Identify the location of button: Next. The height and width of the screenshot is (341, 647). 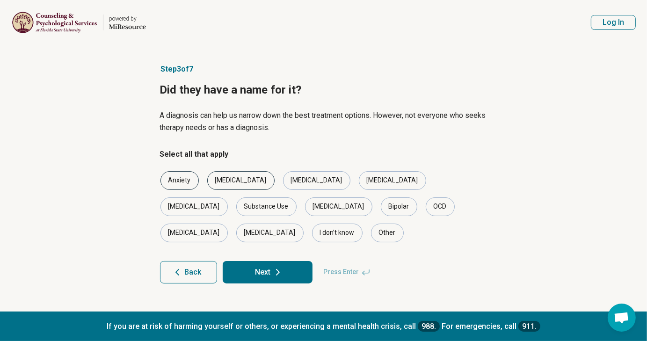
(267, 272).